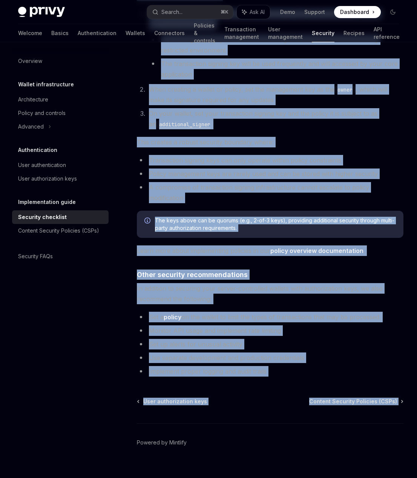 The height and width of the screenshot is (478, 417). Describe the element at coordinates (148, 221) in the screenshot. I see `svg: Info` at that location.